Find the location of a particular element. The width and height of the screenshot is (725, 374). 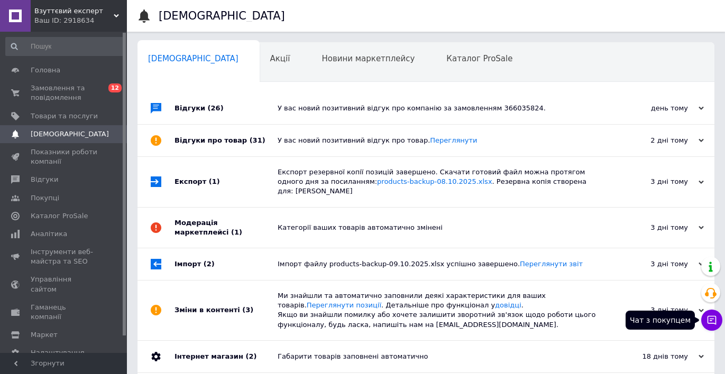

div: Чат з покупцем is located at coordinates (660, 320).